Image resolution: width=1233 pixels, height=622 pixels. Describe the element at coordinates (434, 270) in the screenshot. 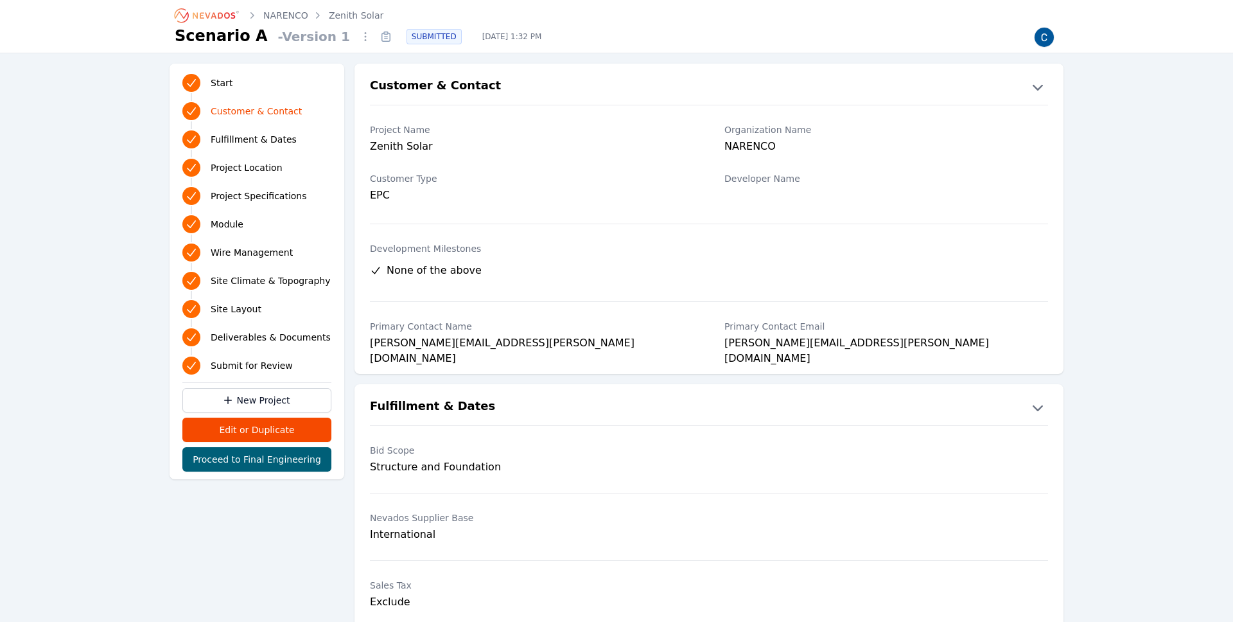

I see `span: None of the above` at that location.